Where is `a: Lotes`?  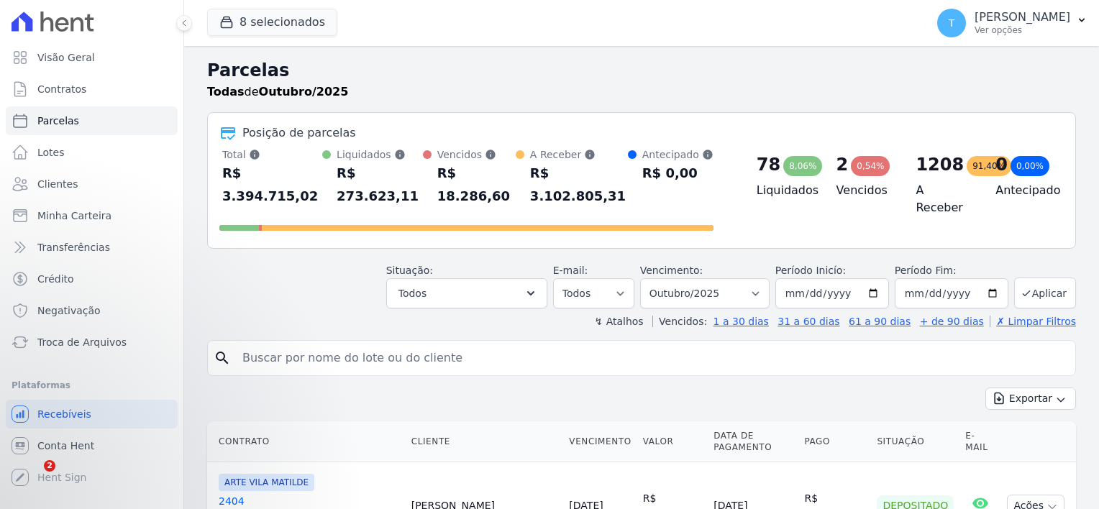
a: Lotes is located at coordinates (91, 152).